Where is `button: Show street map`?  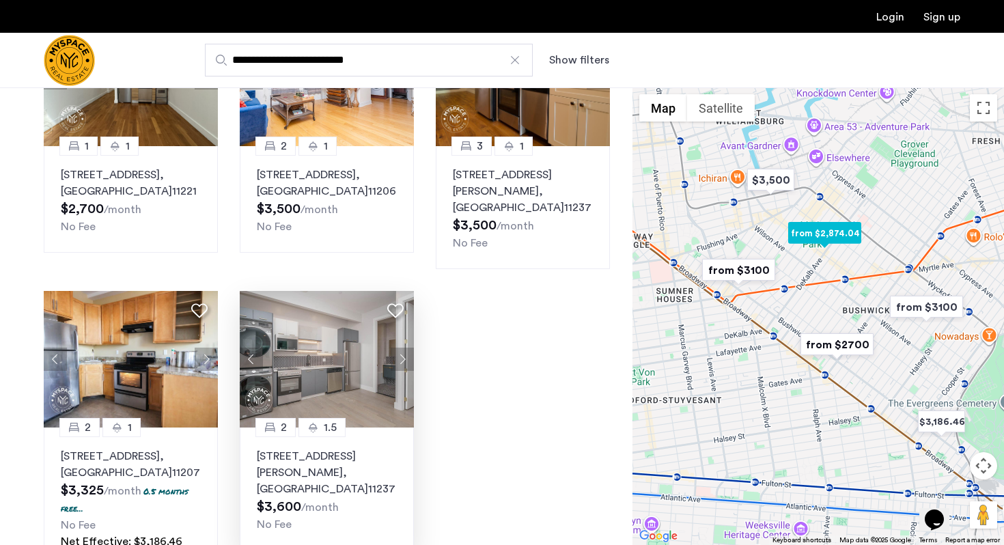
button: Show street map is located at coordinates (663, 108).